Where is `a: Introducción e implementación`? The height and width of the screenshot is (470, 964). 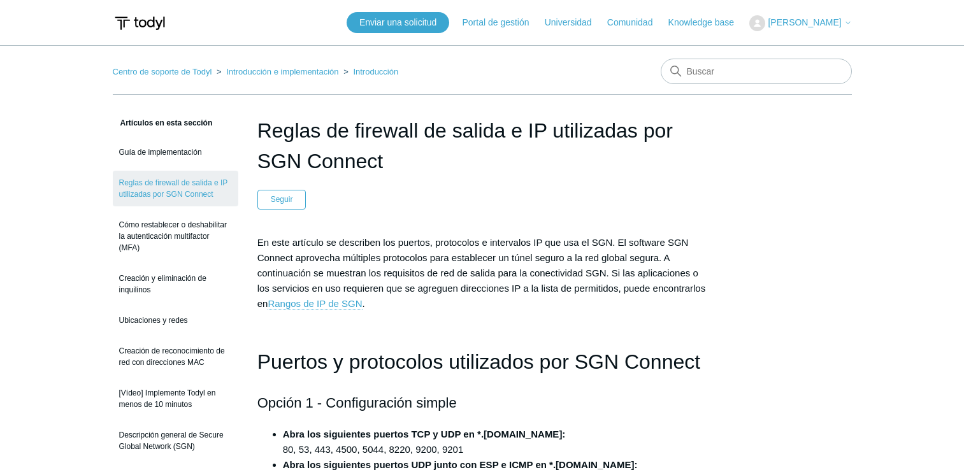 a: Introducción e implementación is located at coordinates (282, 71).